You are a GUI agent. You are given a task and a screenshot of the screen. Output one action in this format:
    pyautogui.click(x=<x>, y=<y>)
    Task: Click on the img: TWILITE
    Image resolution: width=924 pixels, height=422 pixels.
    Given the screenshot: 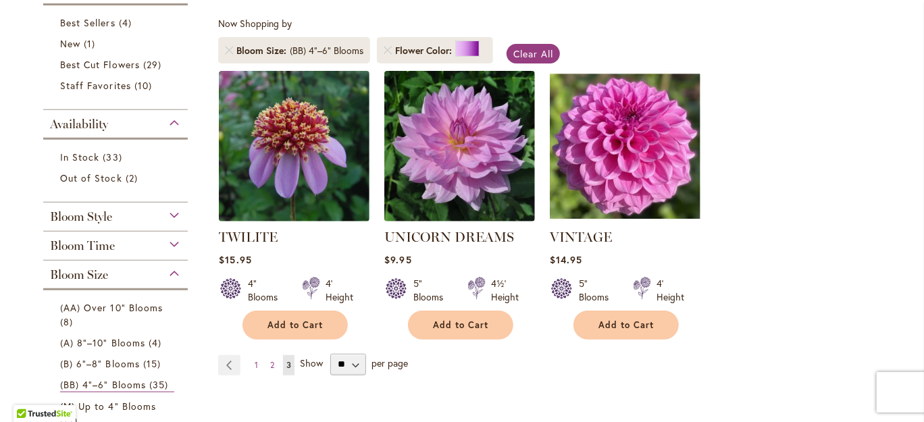 What is the action you would take?
    pyautogui.click(x=294, y=146)
    